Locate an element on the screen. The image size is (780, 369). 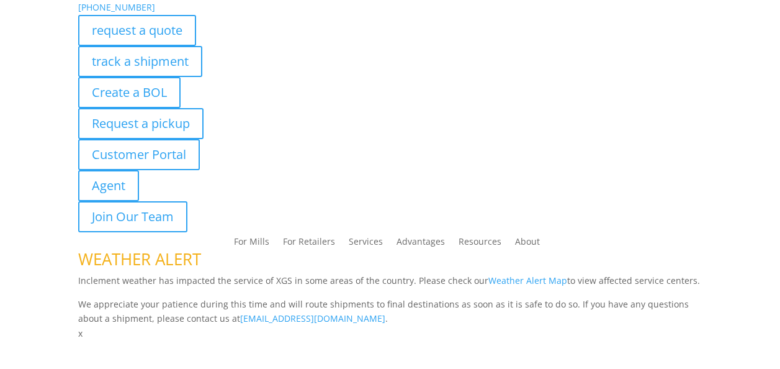
a: Create a BOL is located at coordinates (129, 92).